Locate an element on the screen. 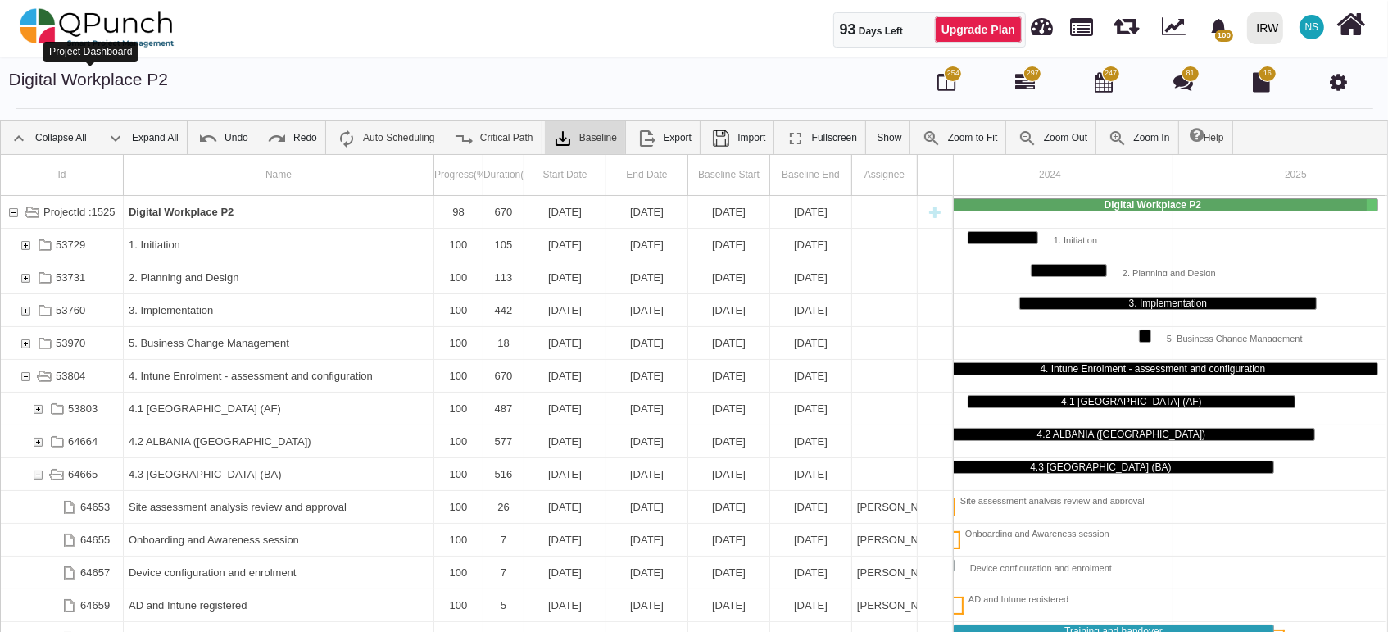 This screenshot has width=1388, height=632. a: Help is located at coordinates (1207, 138).